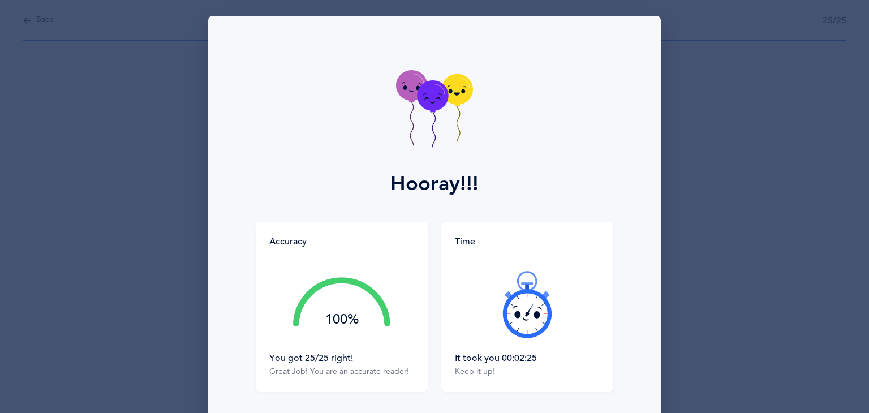 The image size is (869, 413). I want to click on div: Great Job! You are an accurate reader!, so click(342, 372).